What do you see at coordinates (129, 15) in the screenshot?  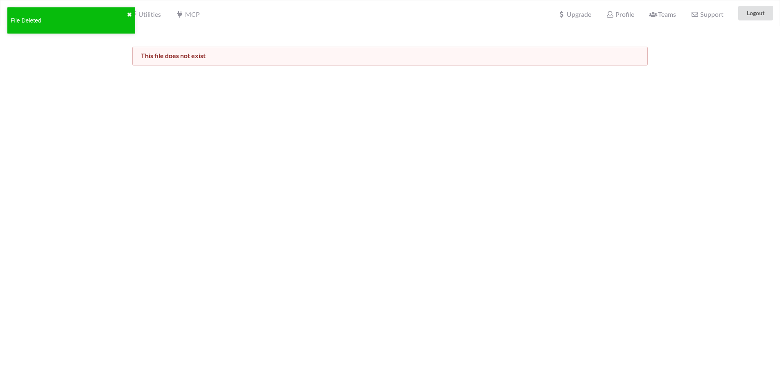 I see `button: close` at bounding box center [129, 15].